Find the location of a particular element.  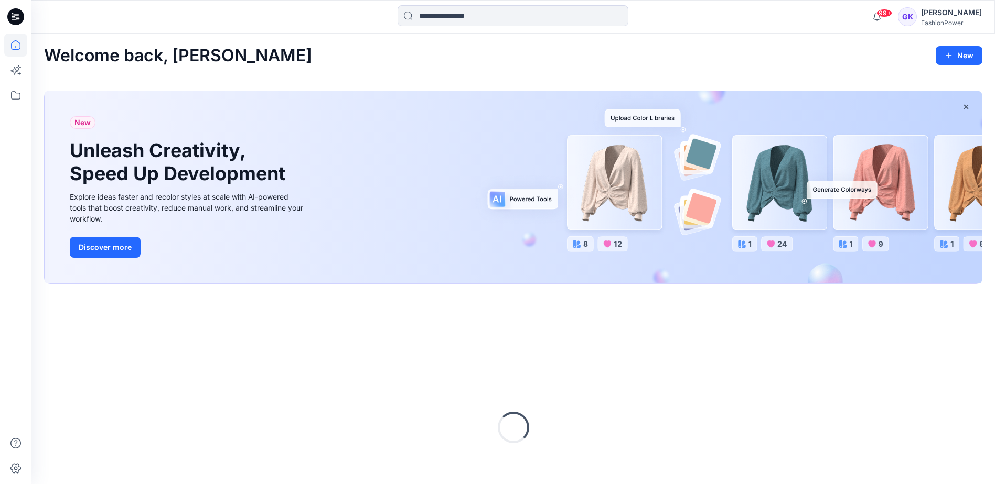

a: Discover more is located at coordinates (188, 247).